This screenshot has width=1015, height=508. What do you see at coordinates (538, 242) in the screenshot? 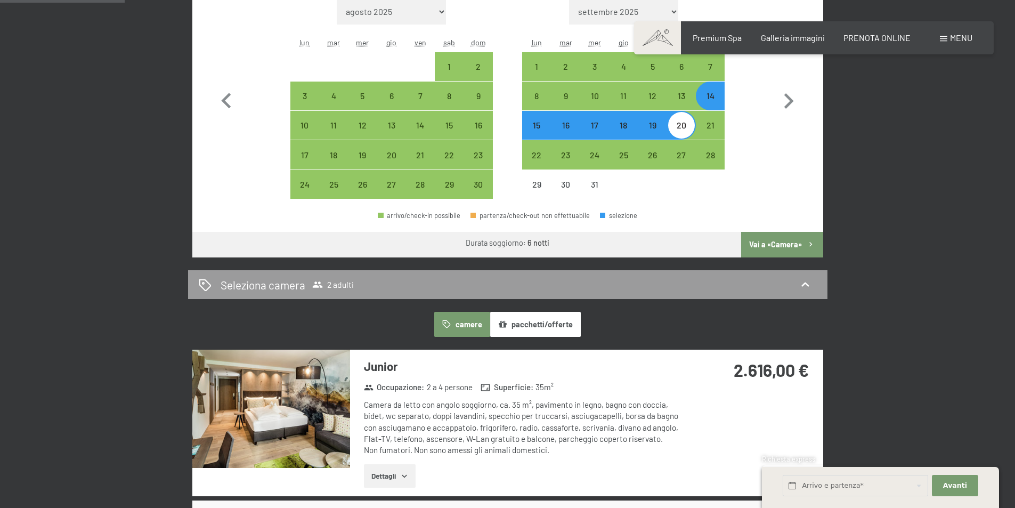
I see `b: 6 notti` at bounding box center [538, 242].